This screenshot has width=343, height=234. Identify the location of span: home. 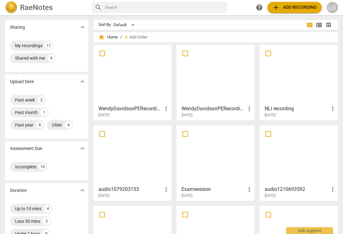
(101, 37).